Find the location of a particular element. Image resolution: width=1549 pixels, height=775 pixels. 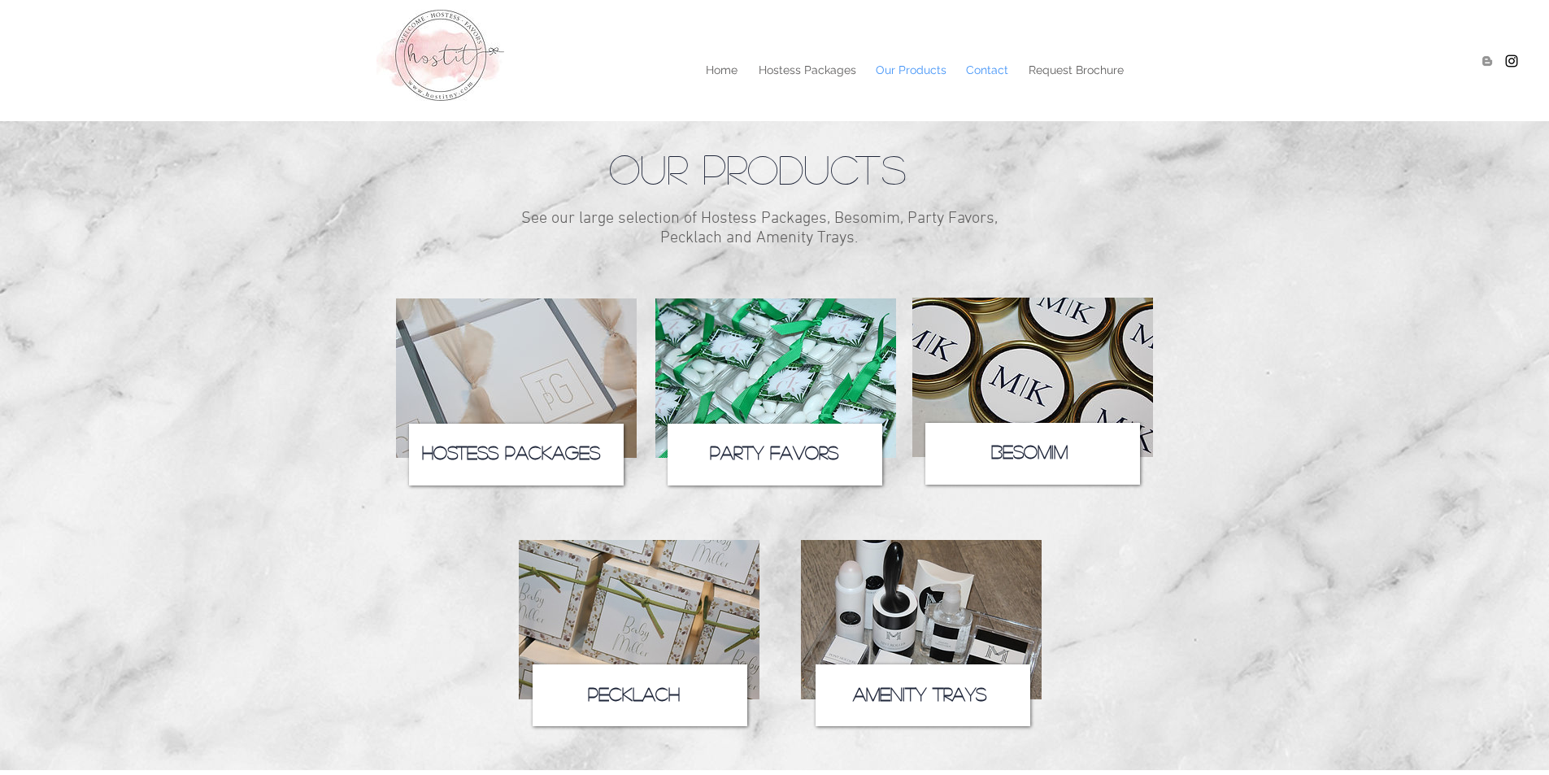

a: Pecklach is located at coordinates (633, 693).